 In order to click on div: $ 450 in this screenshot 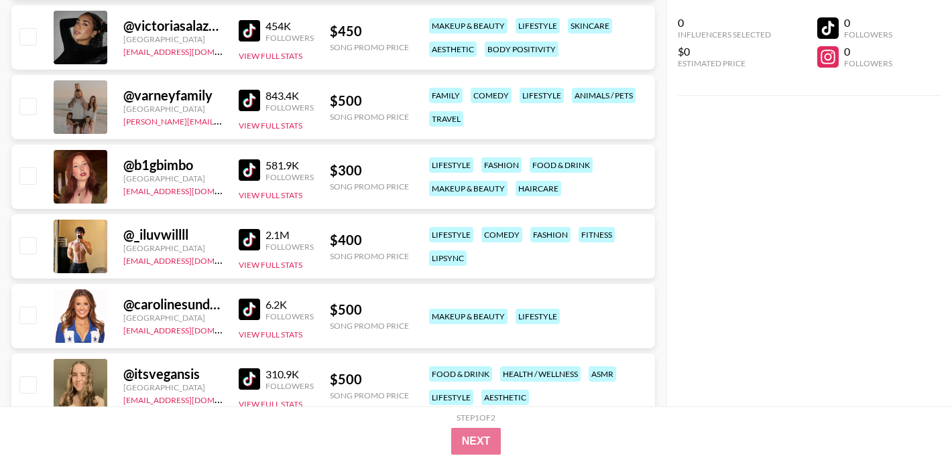, I will do `click(369, 31)`.